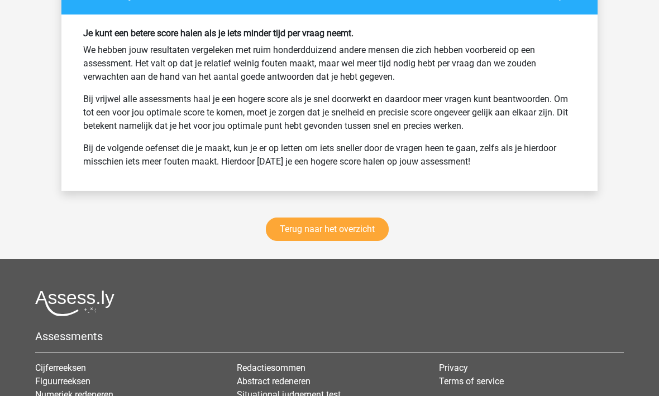  What do you see at coordinates (453, 368) in the screenshot?
I see `a: Privacy` at bounding box center [453, 368].